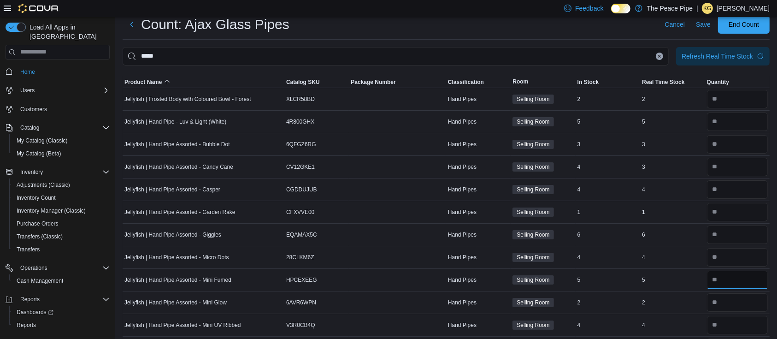 This screenshot has height=339, width=777. What do you see at coordinates (723, 56) in the screenshot?
I see `button: Refresh Real Time Stock` at bounding box center [723, 56].